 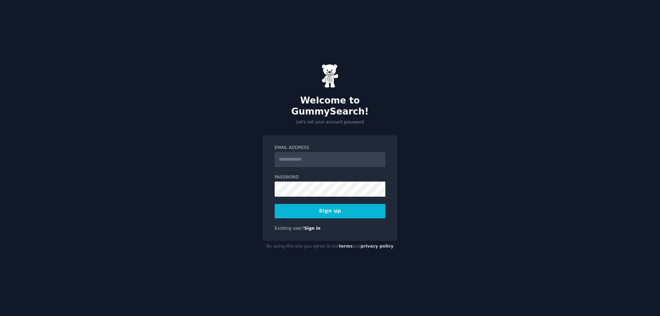 I want to click on div: By using this site you agree to our and, so click(x=330, y=247).